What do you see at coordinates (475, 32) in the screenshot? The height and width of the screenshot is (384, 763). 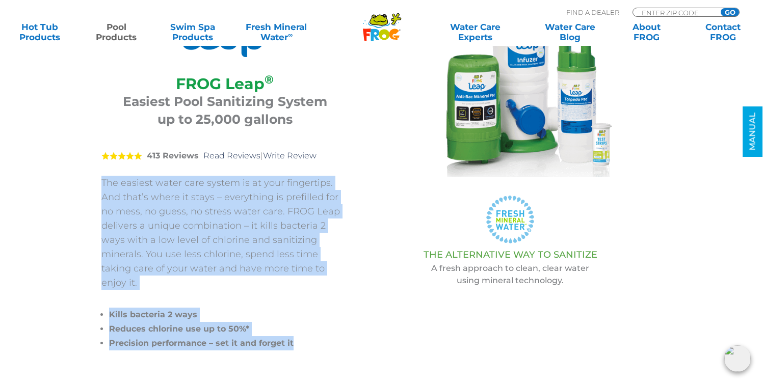 I see `a: Water CareExperts` at bounding box center [475, 32].